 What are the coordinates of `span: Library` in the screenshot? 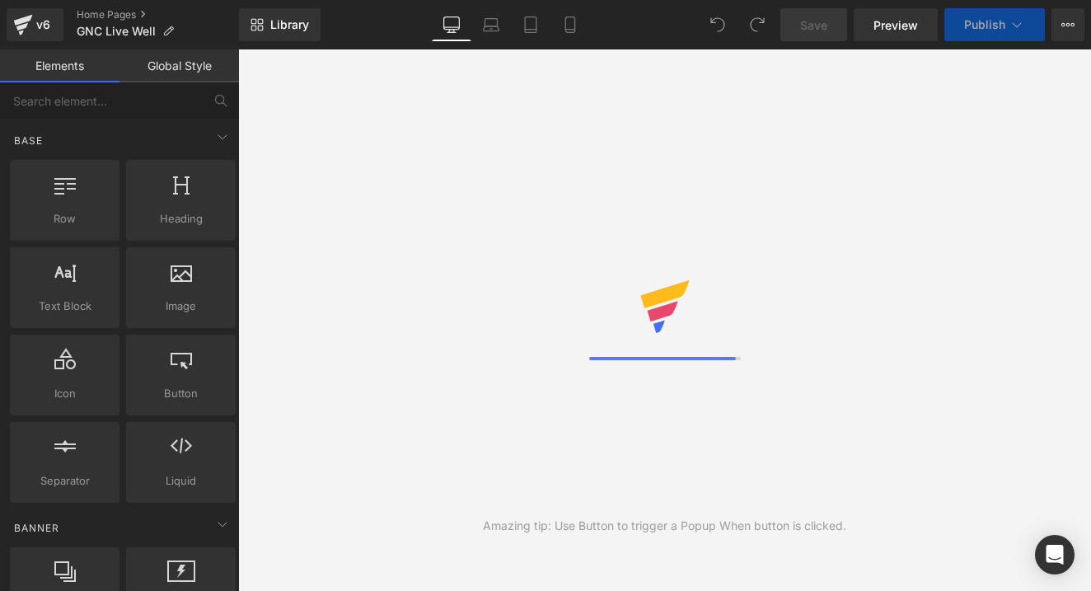 It's located at (289, 25).